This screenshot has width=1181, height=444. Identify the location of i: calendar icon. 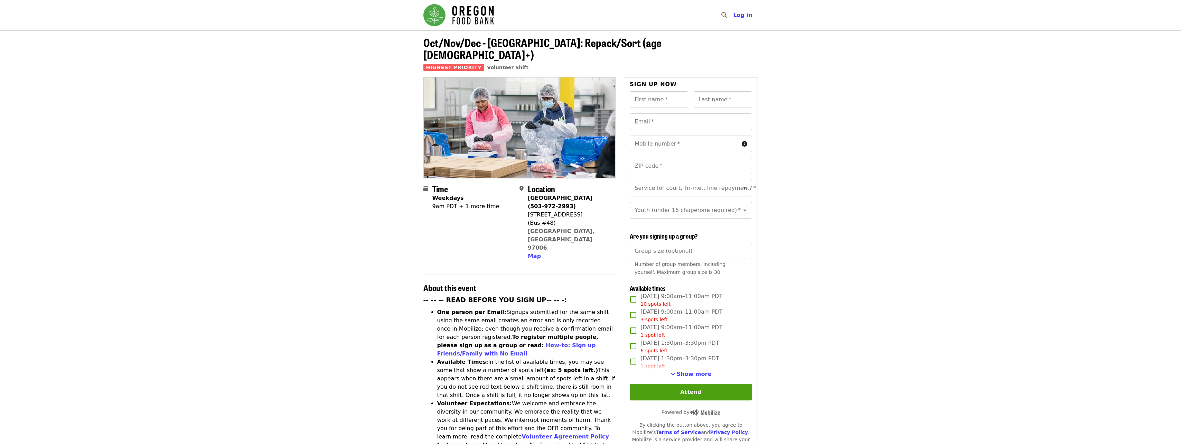
(426, 188).